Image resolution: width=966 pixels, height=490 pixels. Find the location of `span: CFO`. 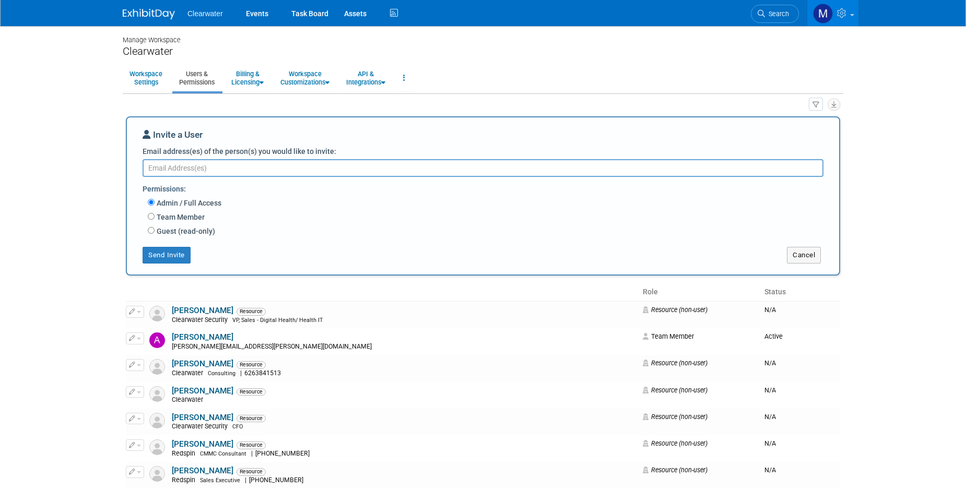

span: CFO is located at coordinates (238, 426).